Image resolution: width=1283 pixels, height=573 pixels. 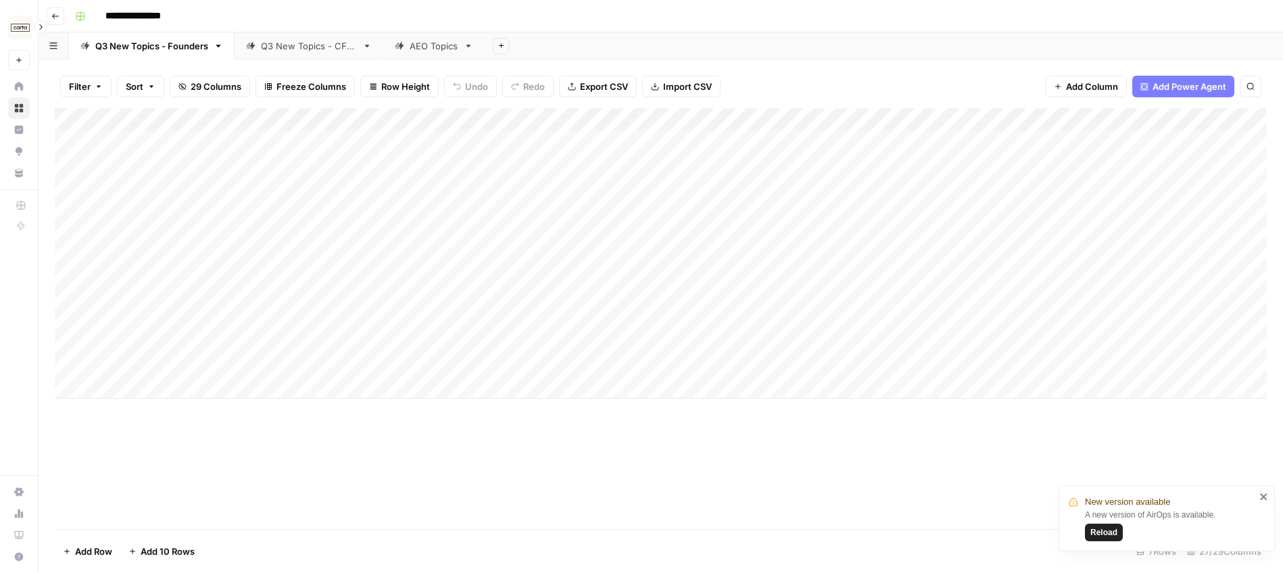 What do you see at coordinates (86, 87) in the screenshot?
I see `button: Filter` at bounding box center [86, 87].